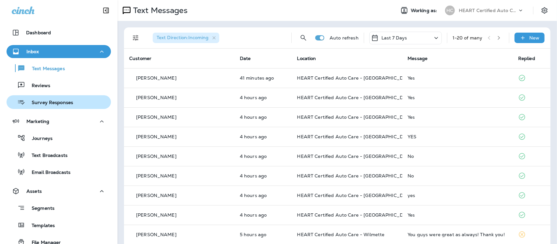 The image size is (557, 244). What do you see at coordinates (48, 173) in the screenshot?
I see `p: Email Broadcasts` at bounding box center [48, 173].